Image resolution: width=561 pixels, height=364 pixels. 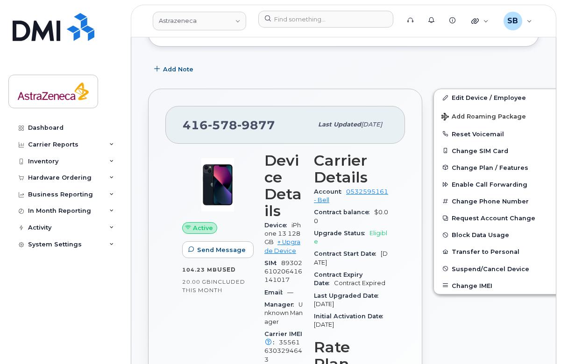 What do you see at coordinates (281, 305) in the screenshot?
I see `span: Manager` at bounding box center [281, 305].